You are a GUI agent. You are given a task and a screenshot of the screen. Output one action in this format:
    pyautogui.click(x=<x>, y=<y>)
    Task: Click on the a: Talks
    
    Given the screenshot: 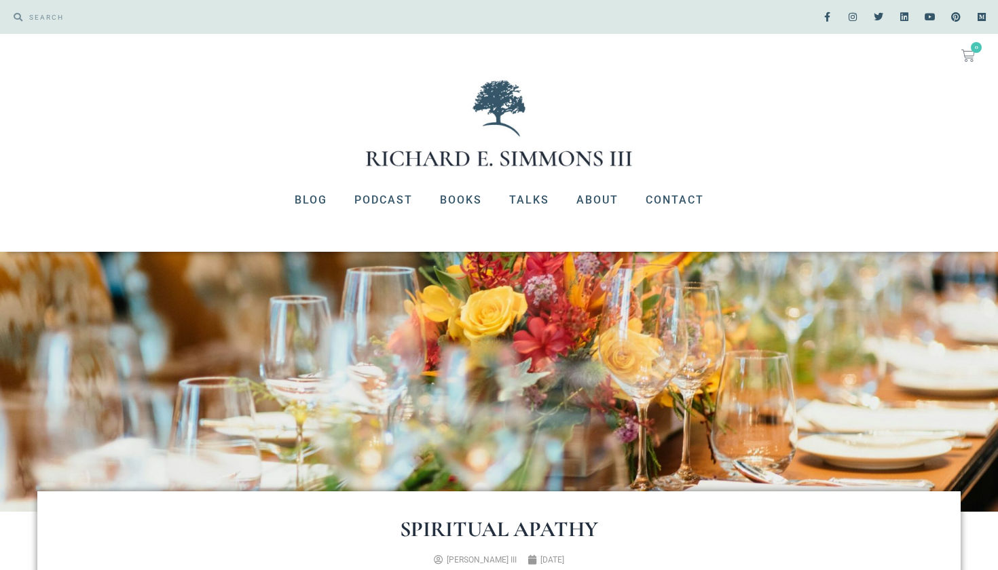 What is the action you would take?
    pyautogui.click(x=529, y=200)
    